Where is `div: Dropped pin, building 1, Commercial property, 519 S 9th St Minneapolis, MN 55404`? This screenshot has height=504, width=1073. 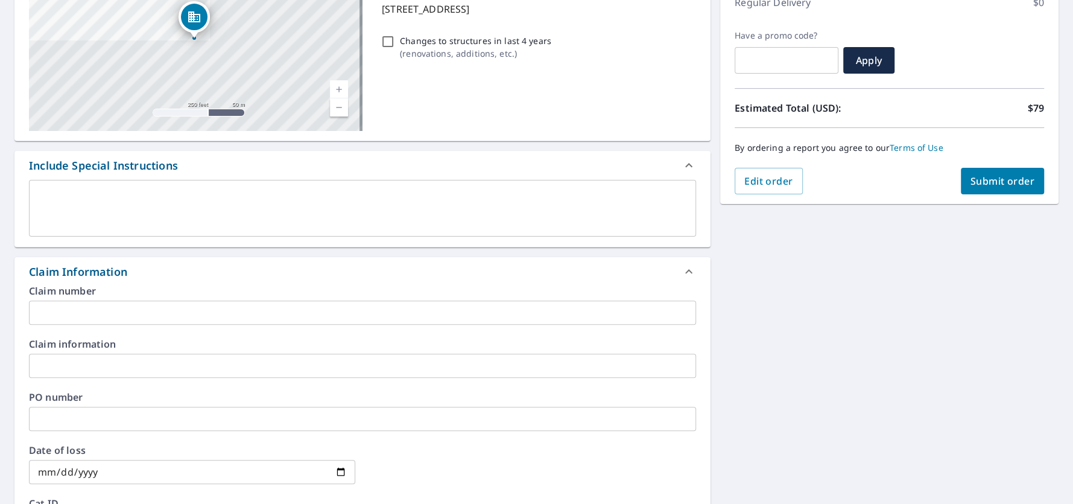 div: Dropped pin, building 1, Commercial property, 519 S 9th St Minneapolis, MN 55404 is located at coordinates (194, 20).